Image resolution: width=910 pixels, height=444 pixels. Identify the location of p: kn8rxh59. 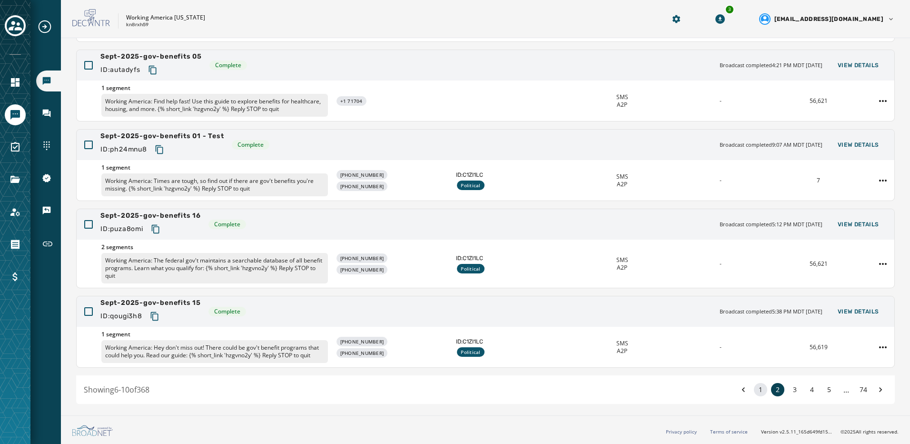
(137, 25).